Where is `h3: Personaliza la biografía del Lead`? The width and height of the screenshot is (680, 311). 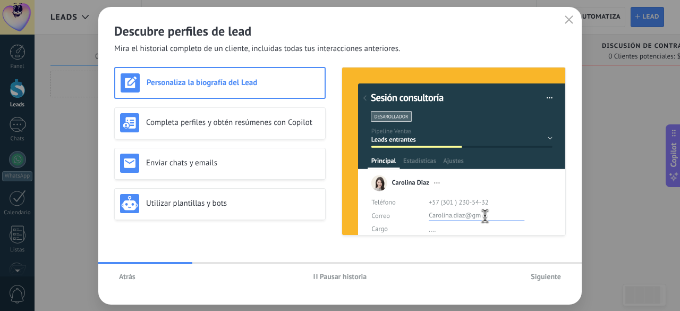
h3: Personaliza la biografía del Lead is located at coordinates (233, 82).